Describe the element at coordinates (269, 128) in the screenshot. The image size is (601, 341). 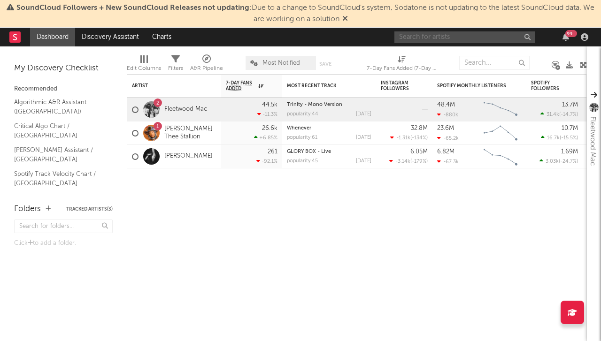
I see `div: 26.6k` at that location.